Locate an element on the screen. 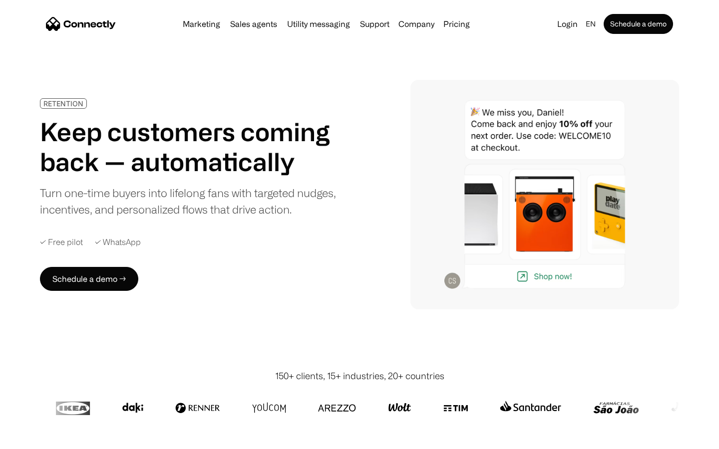 This screenshot has height=449, width=719. a: Support is located at coordinates (375, 24).